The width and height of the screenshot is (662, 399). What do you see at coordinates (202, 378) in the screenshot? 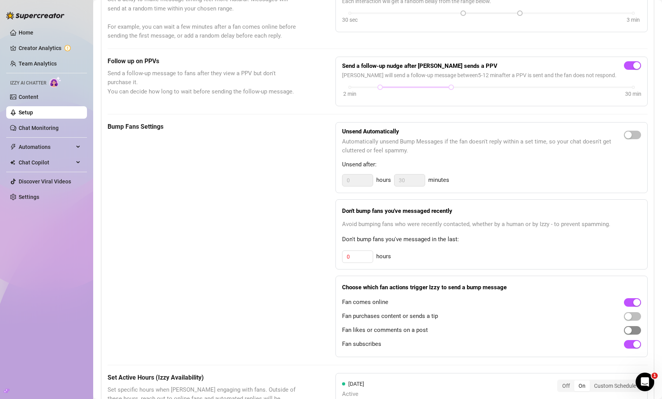
I see `h5: Set Active Hours (Izzy Availability)` at bounding box center [202, 378].